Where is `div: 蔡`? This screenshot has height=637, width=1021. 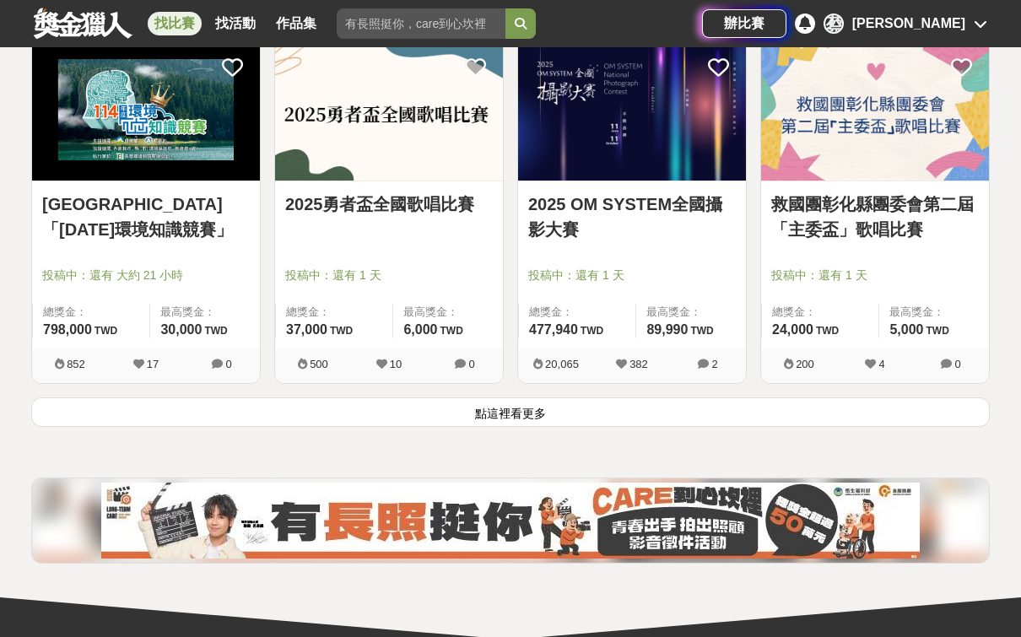 div: 蔡 is located at coordinates (834, 24).